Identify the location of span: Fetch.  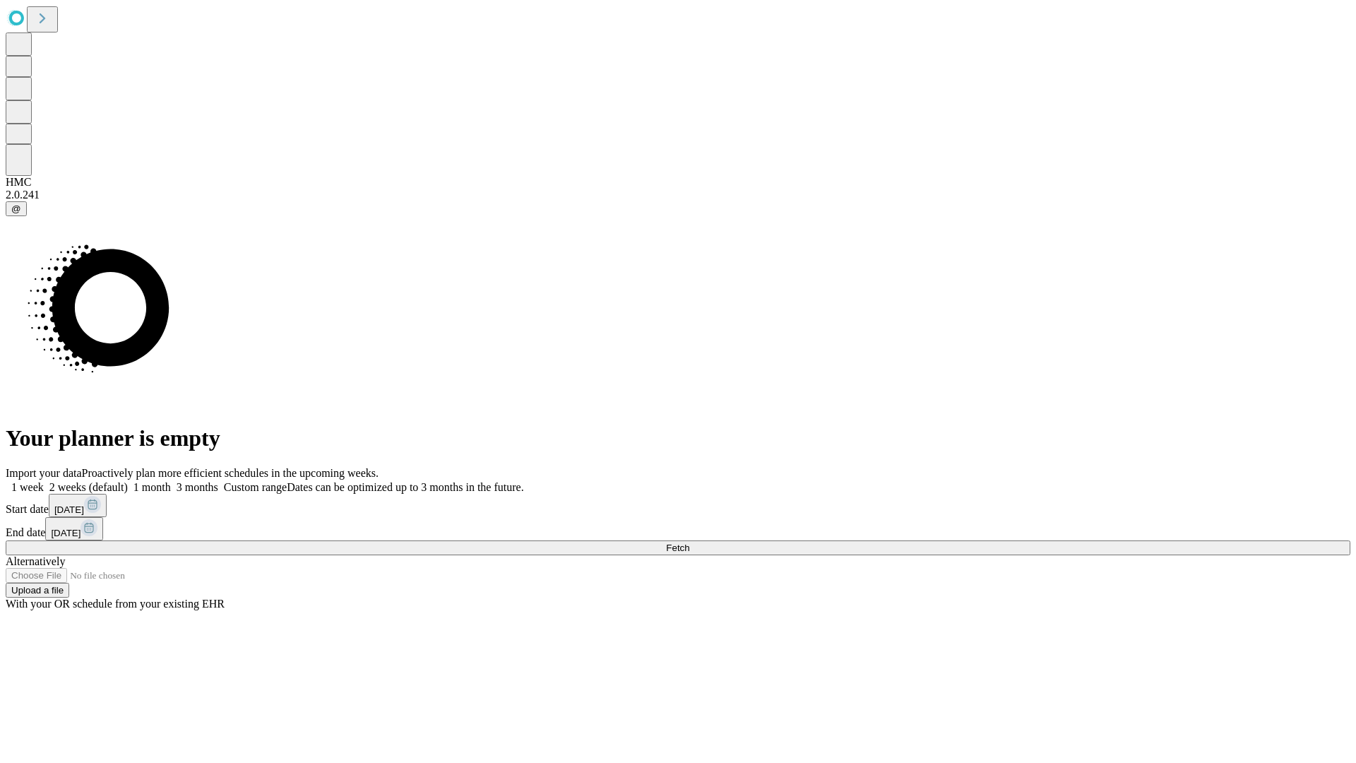
(677, 547).